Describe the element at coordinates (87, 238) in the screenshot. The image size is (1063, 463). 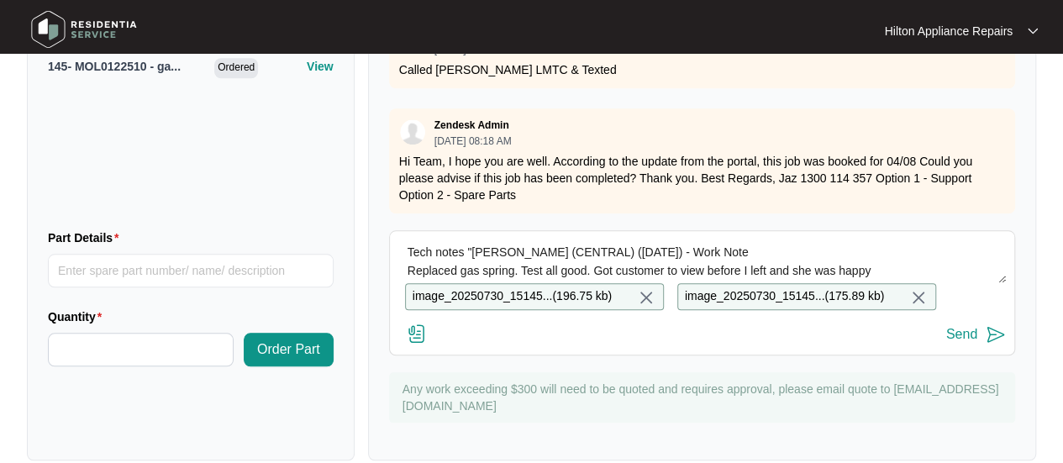
I see `label: Part Details` at that location.